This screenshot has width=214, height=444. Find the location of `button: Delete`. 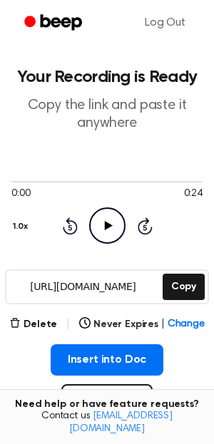

button: Delete is located at coordinates (33, 324).